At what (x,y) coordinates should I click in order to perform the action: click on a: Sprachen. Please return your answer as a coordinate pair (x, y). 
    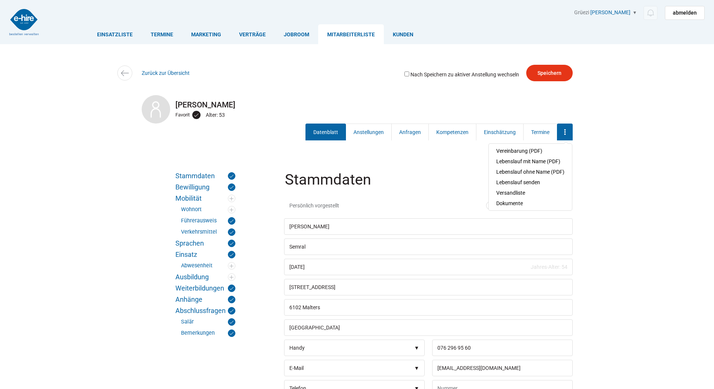
    Looking at the image, I should click on (205, 244).